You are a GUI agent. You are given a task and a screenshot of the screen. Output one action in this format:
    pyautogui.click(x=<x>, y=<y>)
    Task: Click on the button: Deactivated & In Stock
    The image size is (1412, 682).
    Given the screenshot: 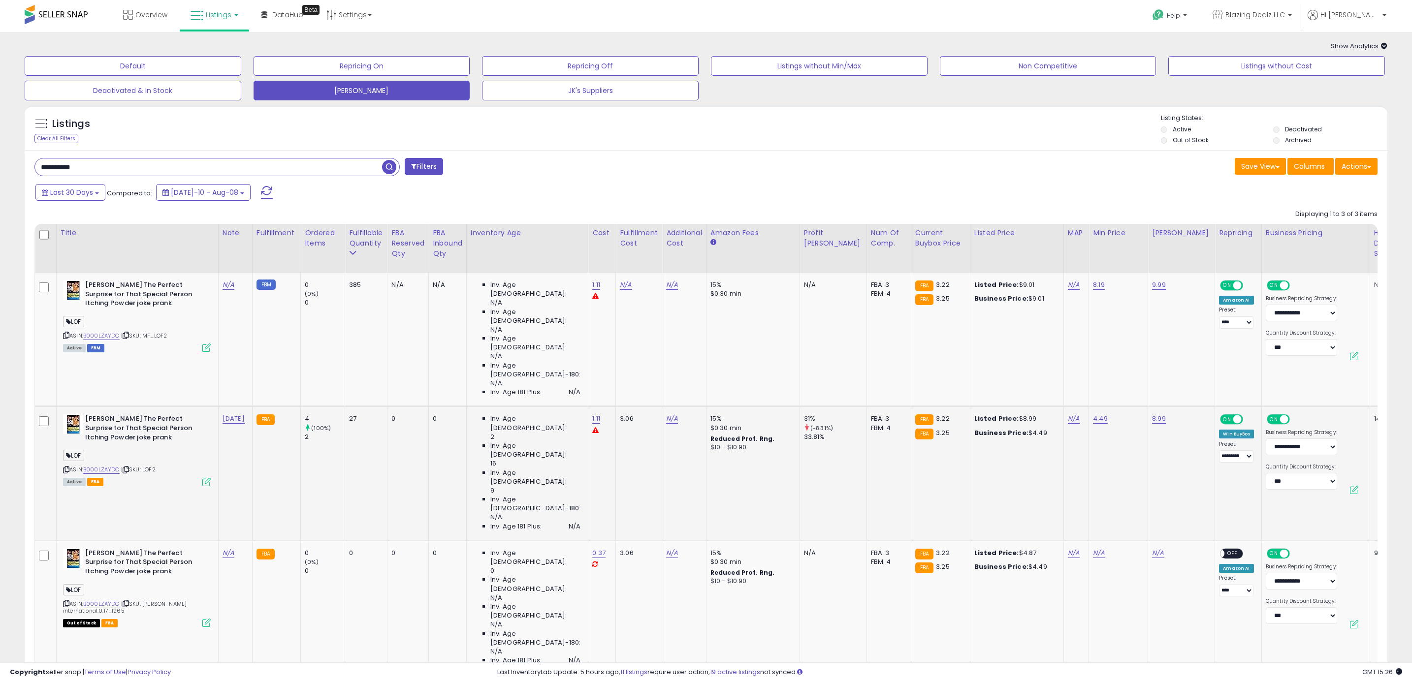 What is the action you would take?
    pyautogui.click(x=133, y=91)
    